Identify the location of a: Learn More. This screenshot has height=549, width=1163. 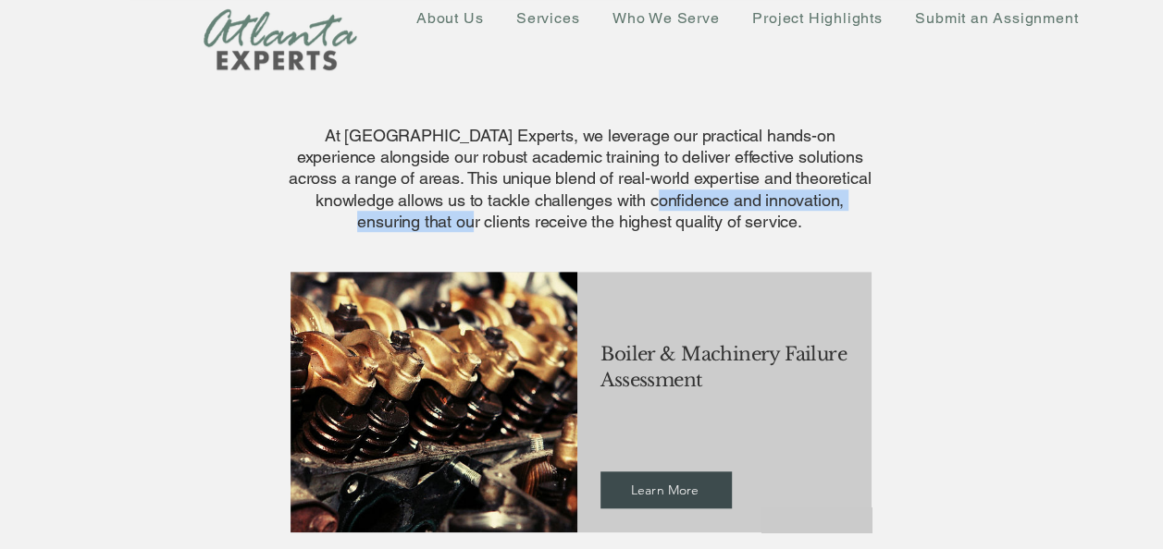
(666, 490).